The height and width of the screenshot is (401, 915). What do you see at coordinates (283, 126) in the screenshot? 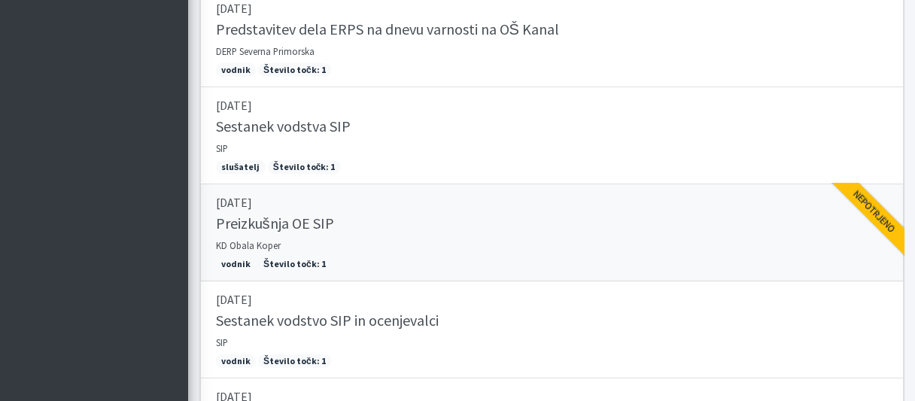
I see `h5: Sestanek vodstva SIP` at bounding box center [283, 126].